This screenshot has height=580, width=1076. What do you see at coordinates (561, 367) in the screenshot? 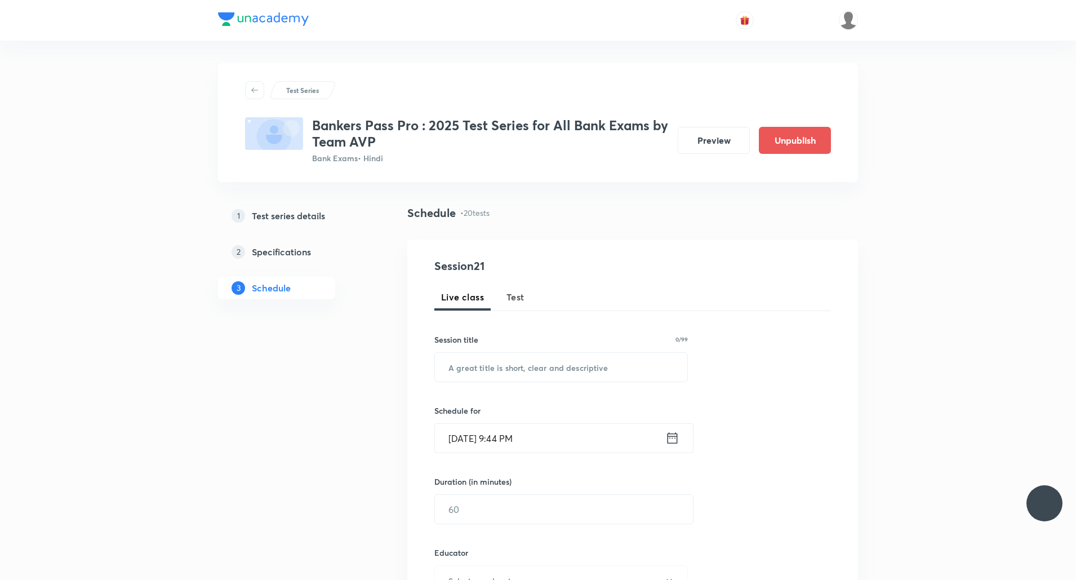
I see `input: A great title is short, clear and descriptive` at bounding box center [561, 367].